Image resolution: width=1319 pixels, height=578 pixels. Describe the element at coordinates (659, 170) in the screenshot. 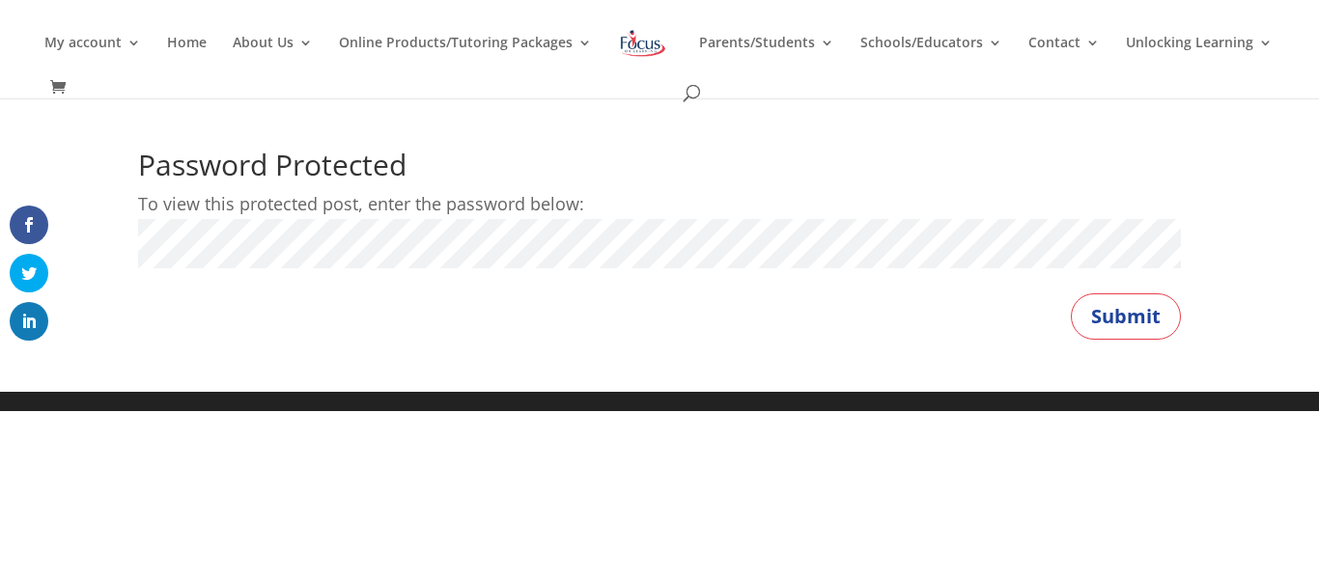

I see `h1: Password Protected` at that location.